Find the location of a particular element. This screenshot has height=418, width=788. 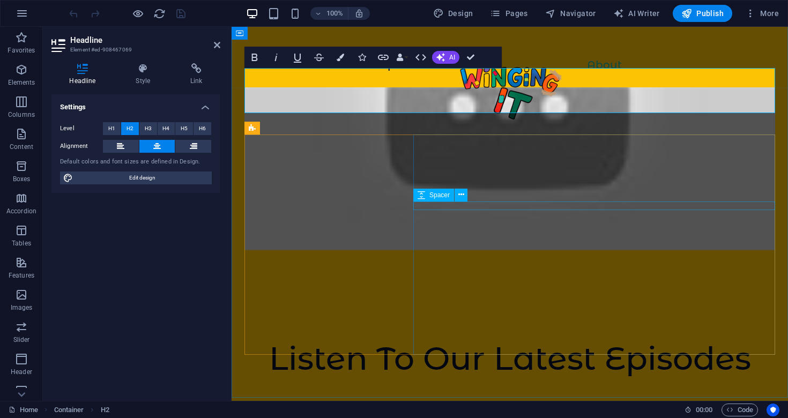

h4: Headline is located at coordinates (85, 75).